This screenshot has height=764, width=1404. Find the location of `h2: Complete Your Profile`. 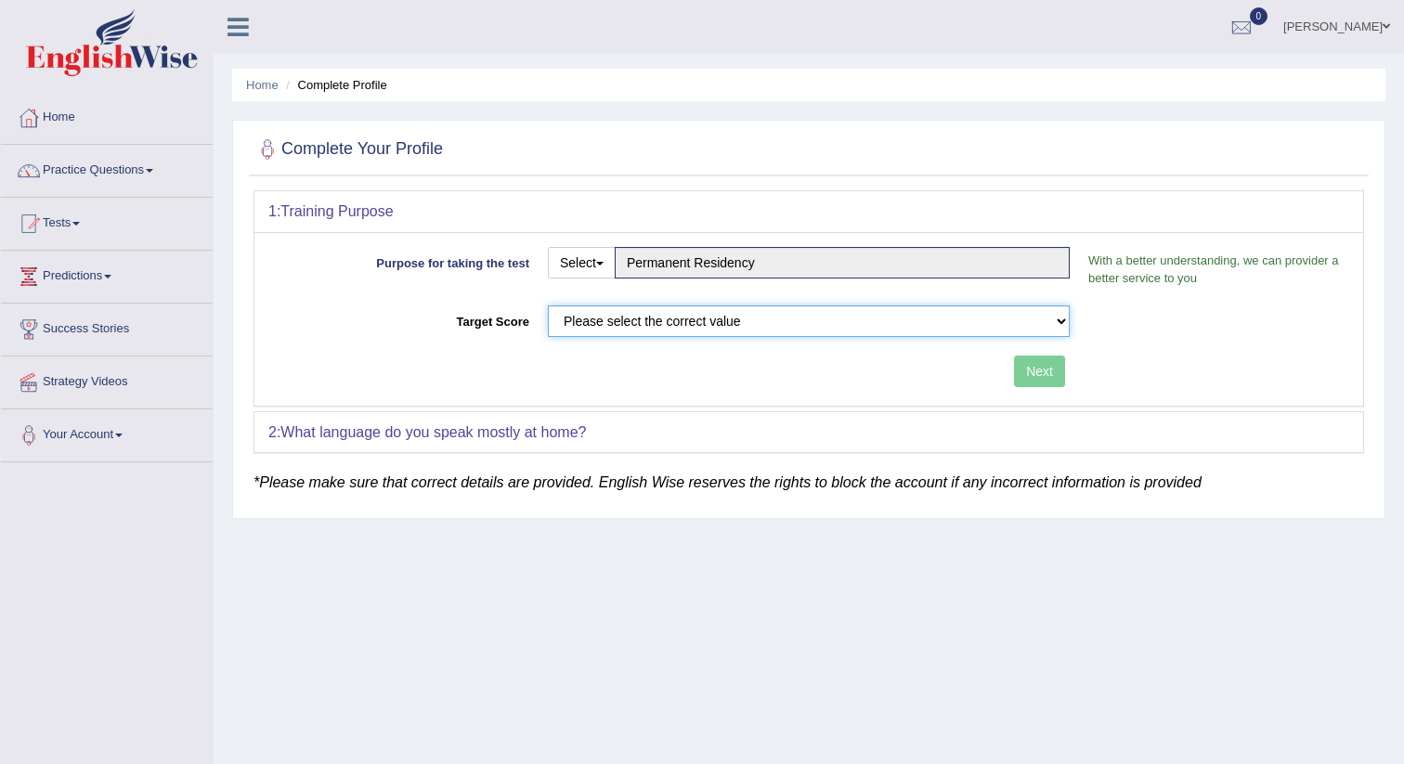

h2: Complete Your Profile is located at coordinates (348, 149).